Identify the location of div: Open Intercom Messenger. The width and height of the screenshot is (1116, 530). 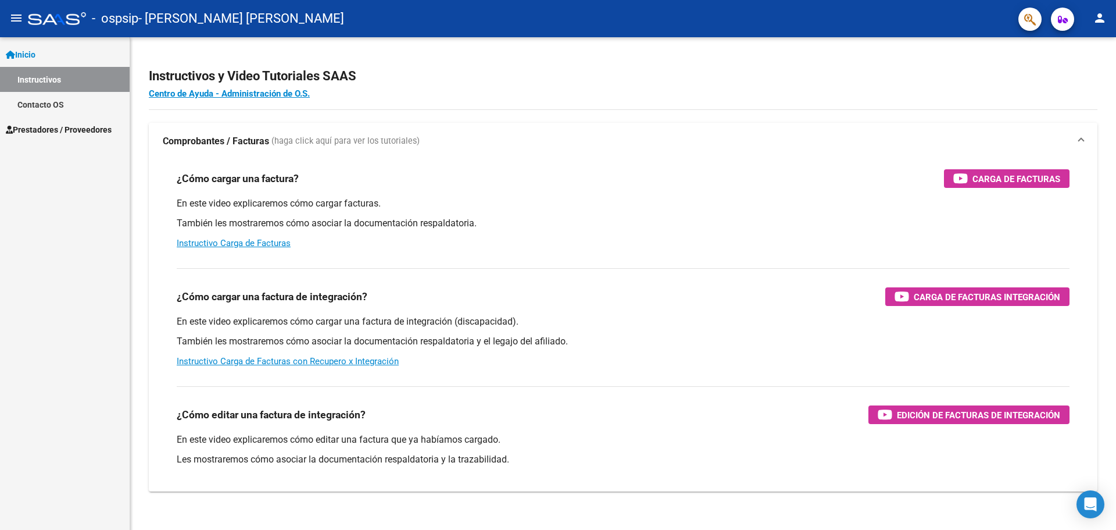
(1091, 504).